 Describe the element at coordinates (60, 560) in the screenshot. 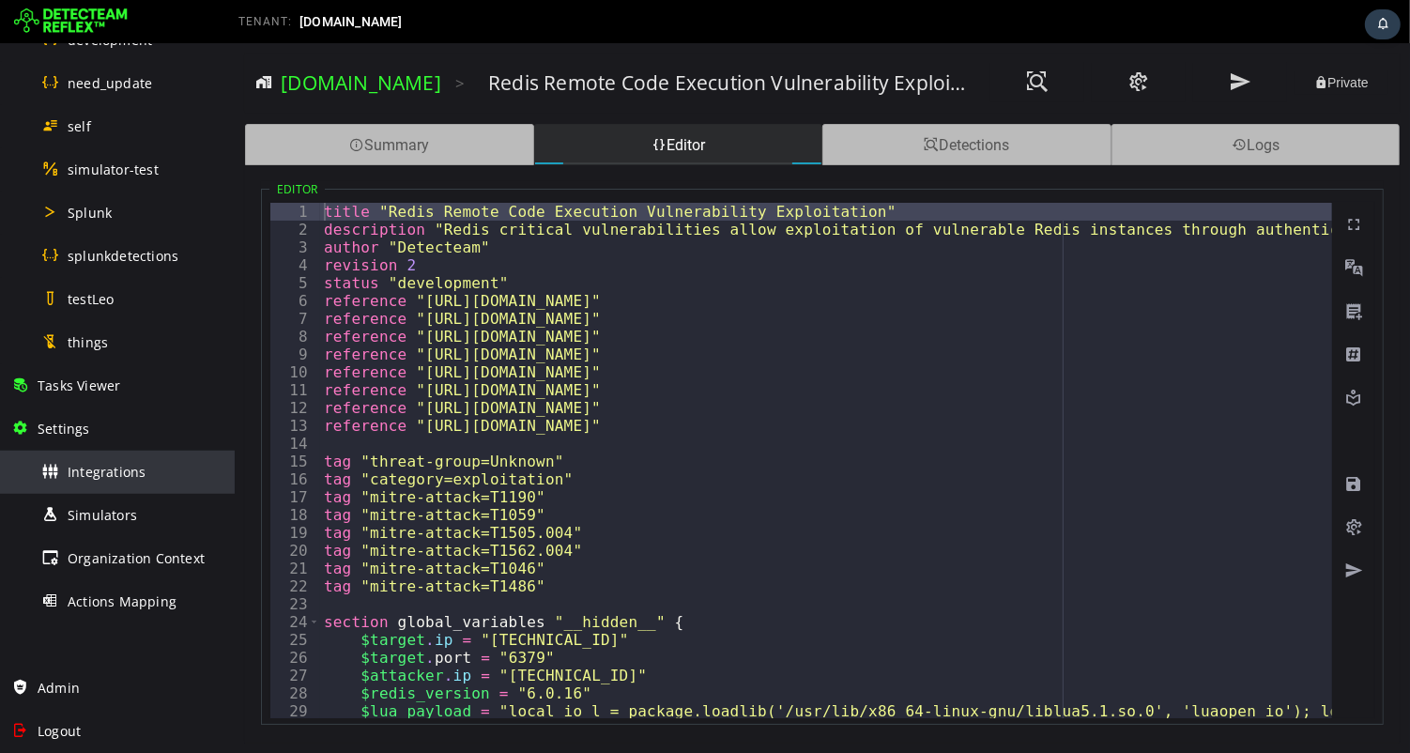

I see `div: 23` at that location.